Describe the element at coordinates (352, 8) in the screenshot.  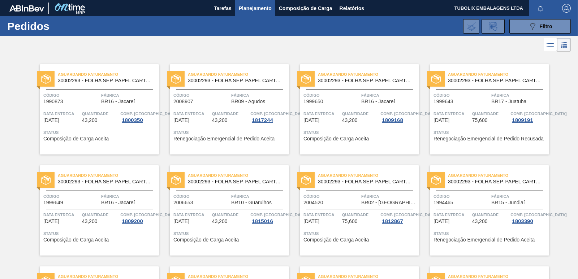
I see `span: Relatórios` at that location.